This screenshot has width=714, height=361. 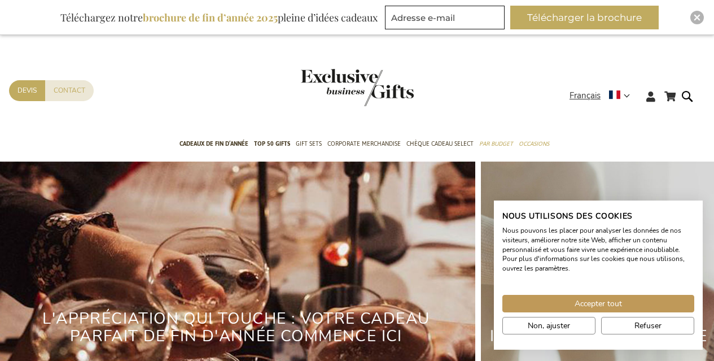 What do you see at coordinates (210, 17) in the screenshot?
I see `b: brochure de fin d’année 2025` at bounding box center [210, 17].